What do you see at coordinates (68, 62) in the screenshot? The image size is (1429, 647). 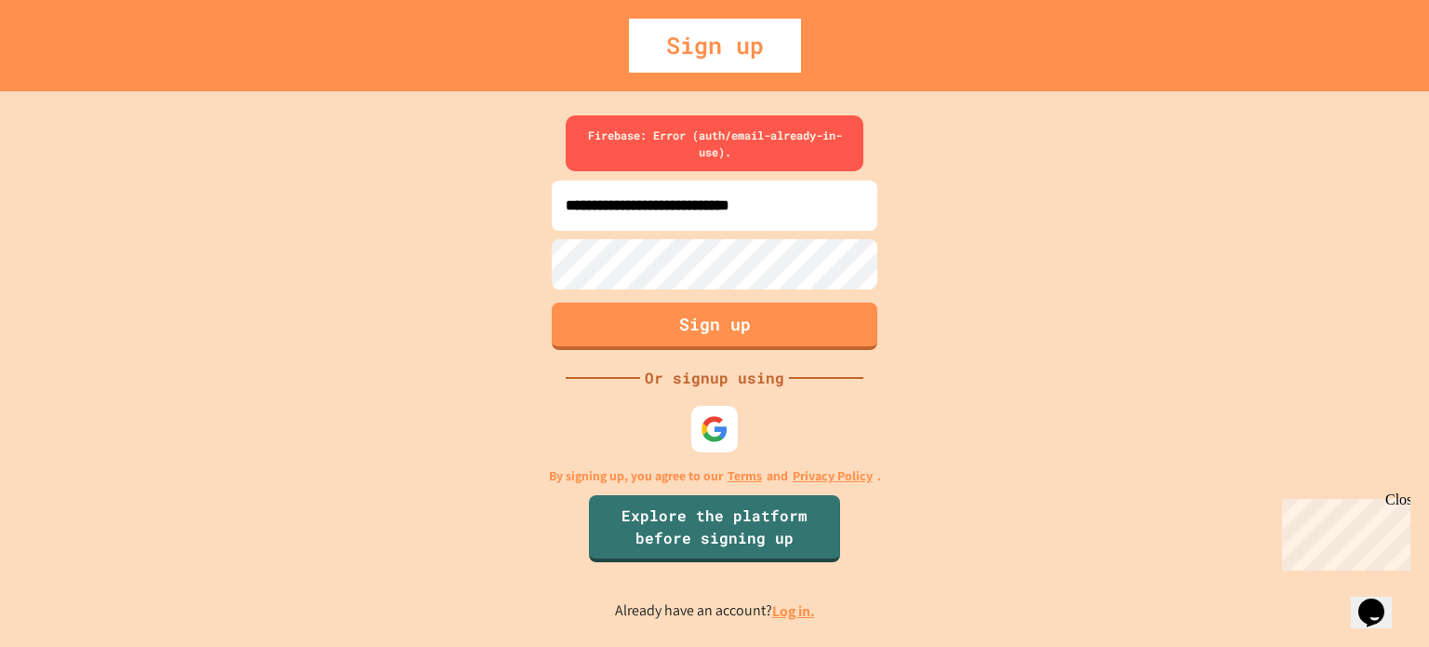 I see `div: Chat with us now!Close` at bounding box center [68, 62].